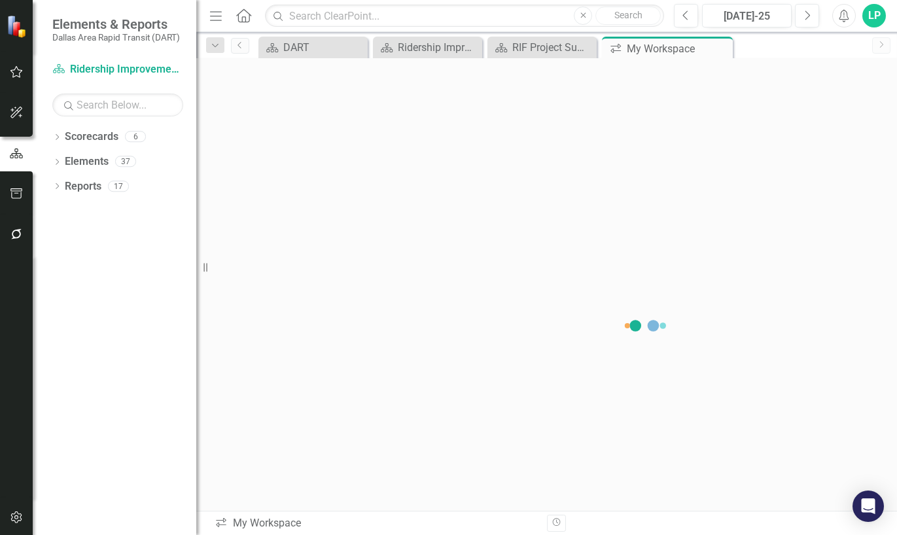 Image resolution: width=897 pixels, height=535 pixels. Describe the element at coordinates (86, 162) in the screenshot. I see `a: Elements` at that location.